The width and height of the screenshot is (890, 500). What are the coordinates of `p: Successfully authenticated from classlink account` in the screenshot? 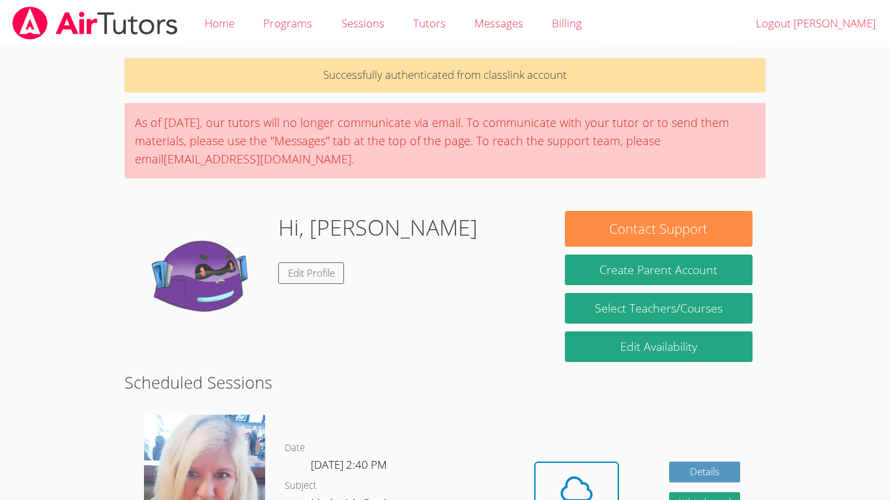 It's located at (445, 75).